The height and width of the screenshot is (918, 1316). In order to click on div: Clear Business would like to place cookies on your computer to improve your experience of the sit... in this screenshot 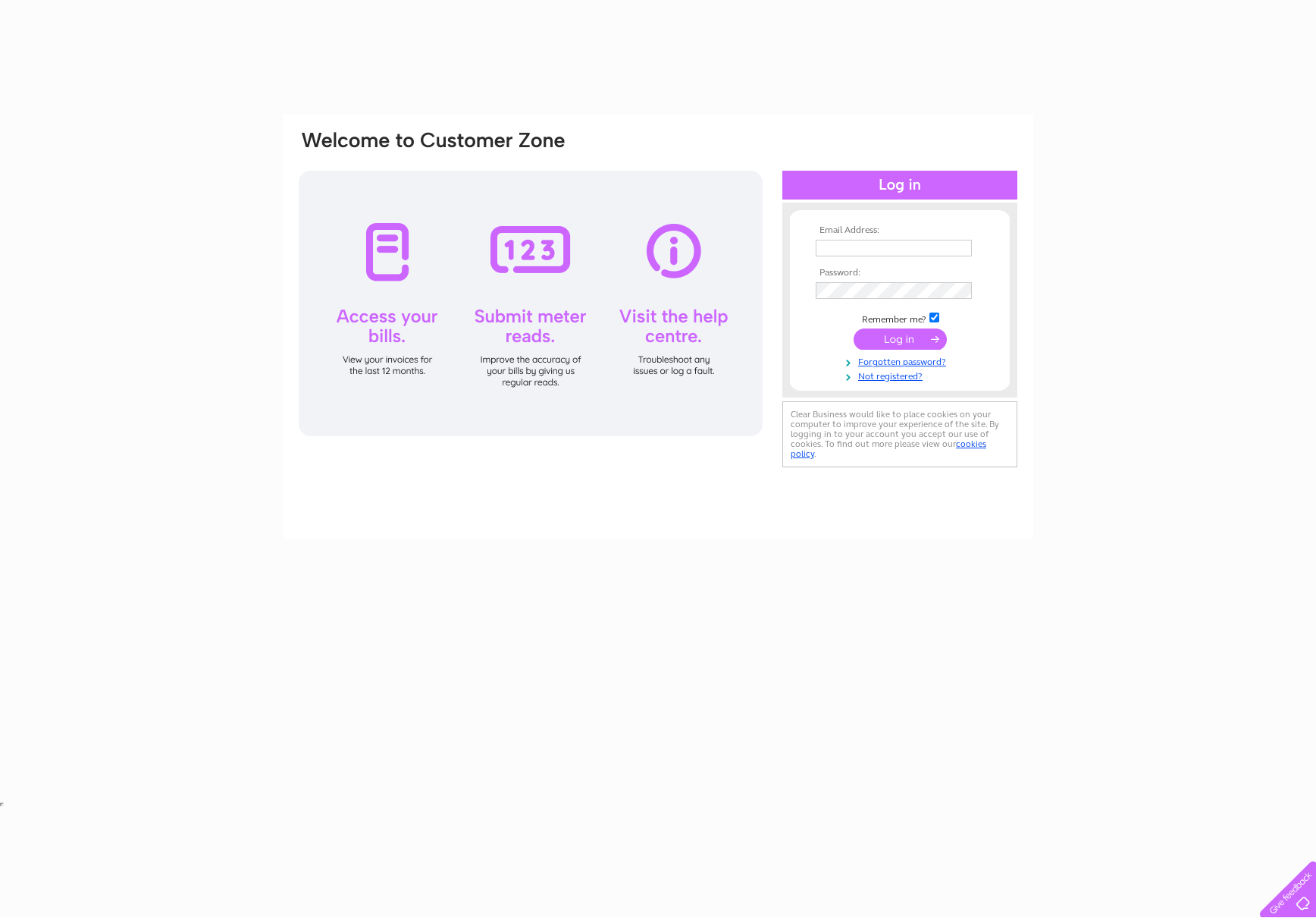, I will do `click(900, 434)`.